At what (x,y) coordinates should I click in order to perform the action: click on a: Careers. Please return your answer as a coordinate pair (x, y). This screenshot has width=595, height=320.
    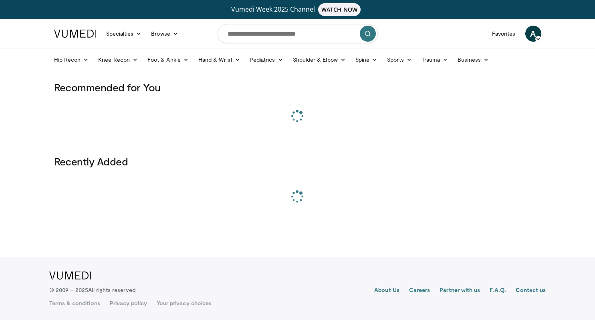
    Looking at the image, I should click on (419, 291).